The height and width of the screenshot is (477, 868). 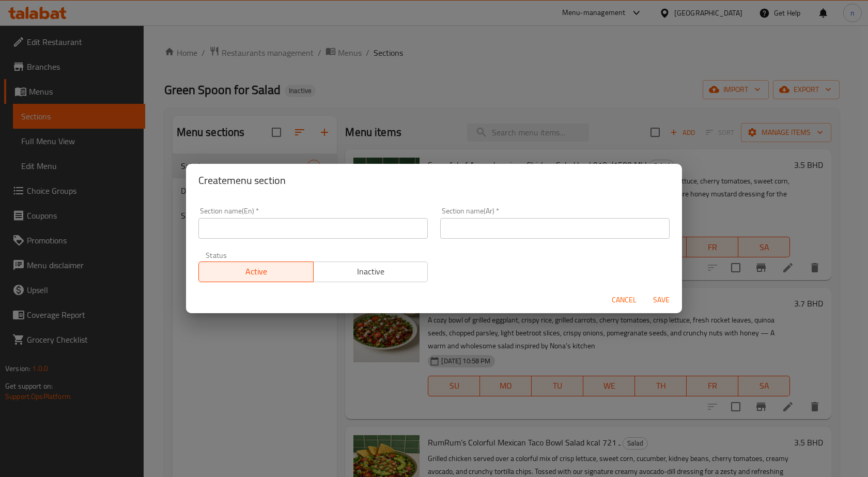 I want to click on span: Inactive, so click(x=371, y=271).